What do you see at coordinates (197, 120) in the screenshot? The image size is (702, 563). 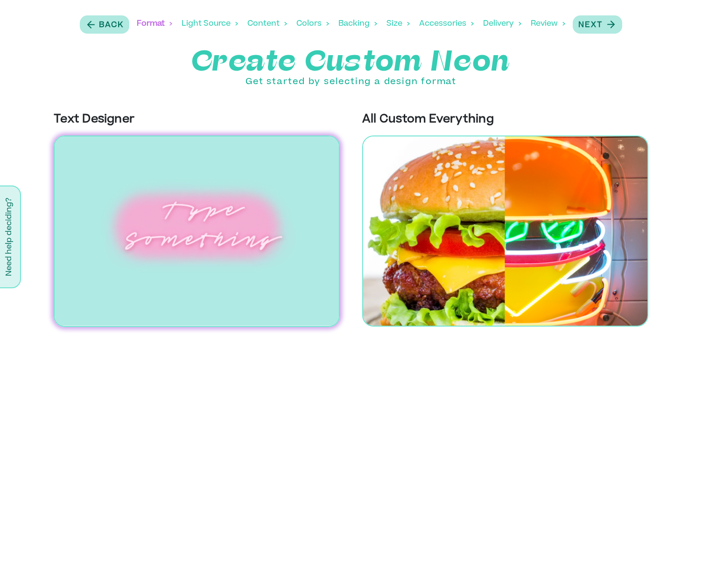 I see `p: Text Designer` at bounding box center [197, 120].